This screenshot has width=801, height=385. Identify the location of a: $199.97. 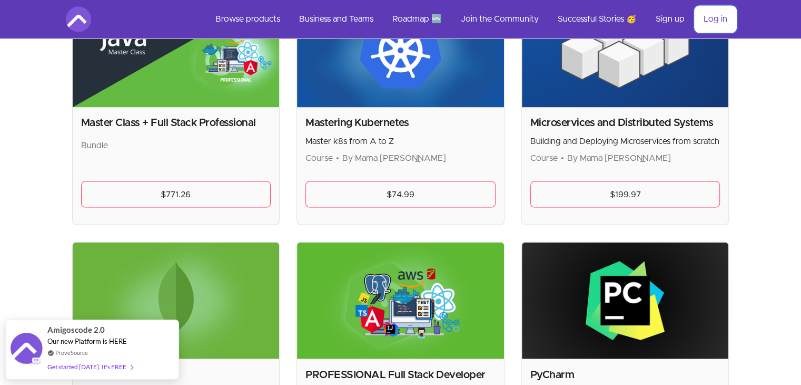
(625, 194).